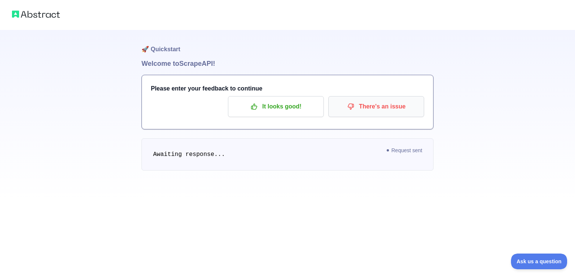 The height and width of the screenshot is (273, 575). What do you see at coordinates (287, 44) in the screenshot?
I see `h1: 🚀 Quickstart` at bounding box center [287, 44].